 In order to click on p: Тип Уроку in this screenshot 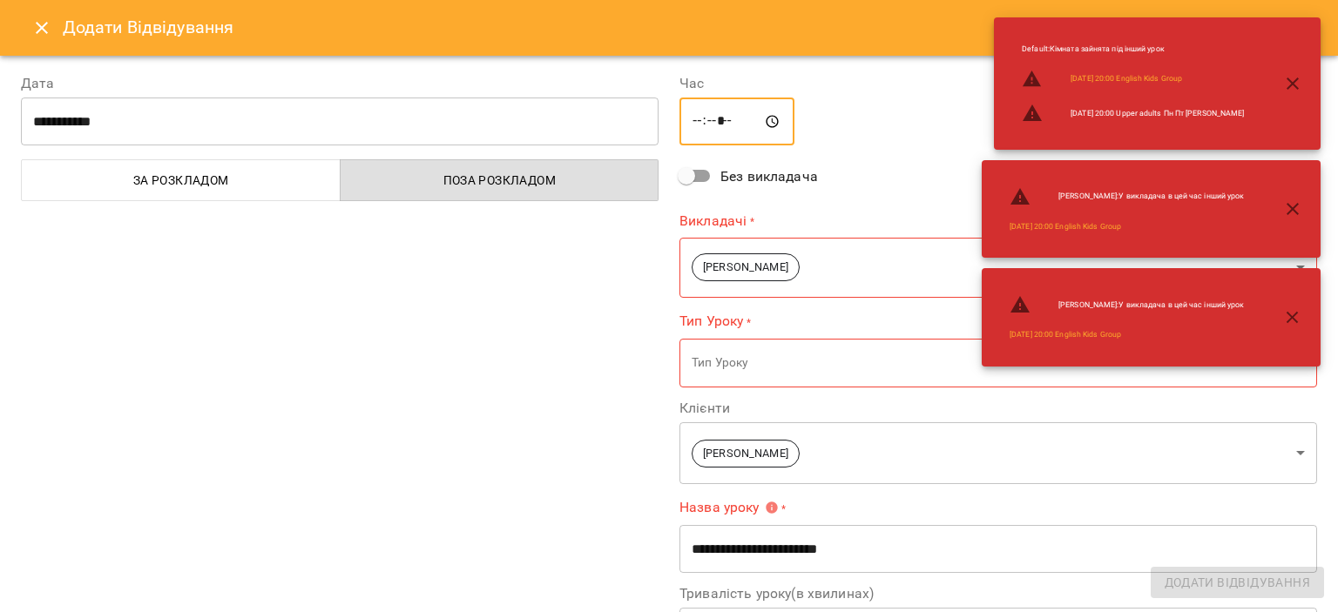, I will do `click(990, 363)`.